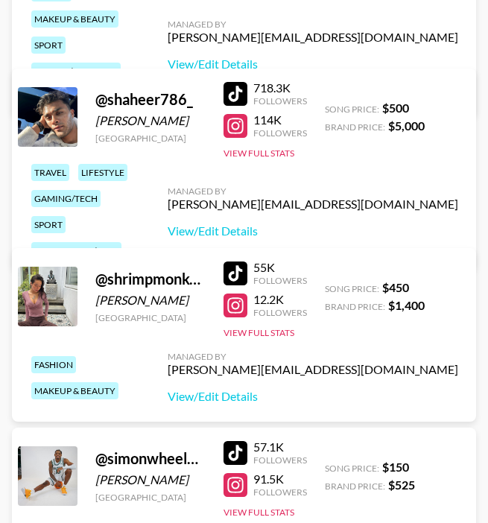 The width and height of the screenshot is (488, 523). Describe the element at coordinates (280, 447) in the screenshot. I see `div: 57.1K` at that location.